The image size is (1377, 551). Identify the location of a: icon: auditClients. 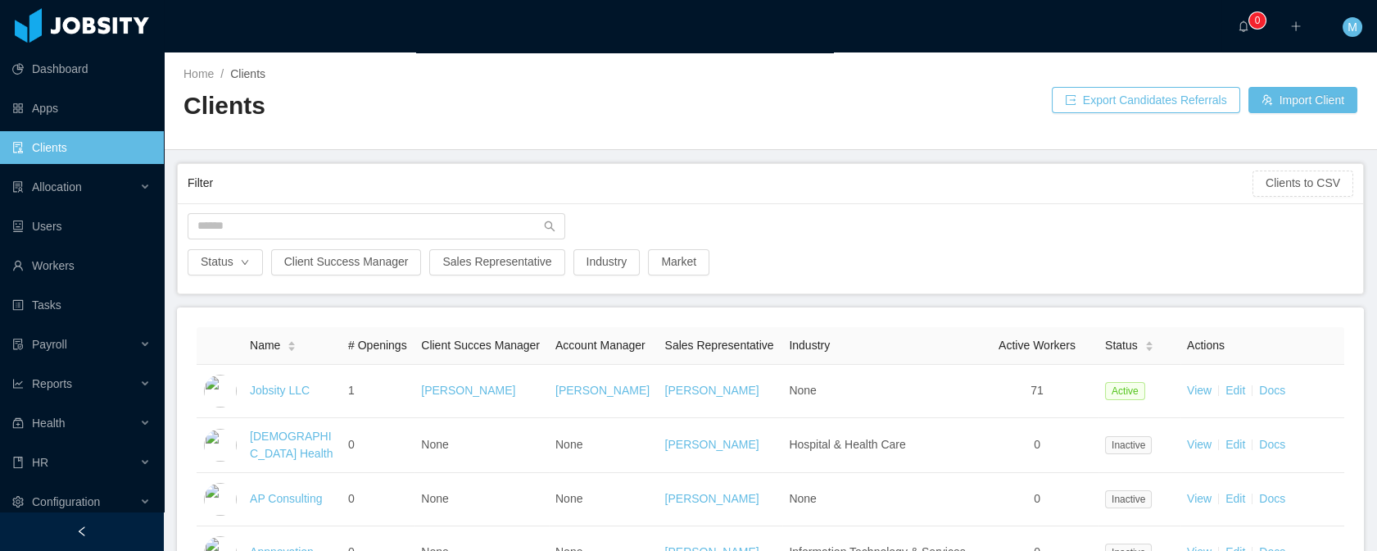
(81, 147).